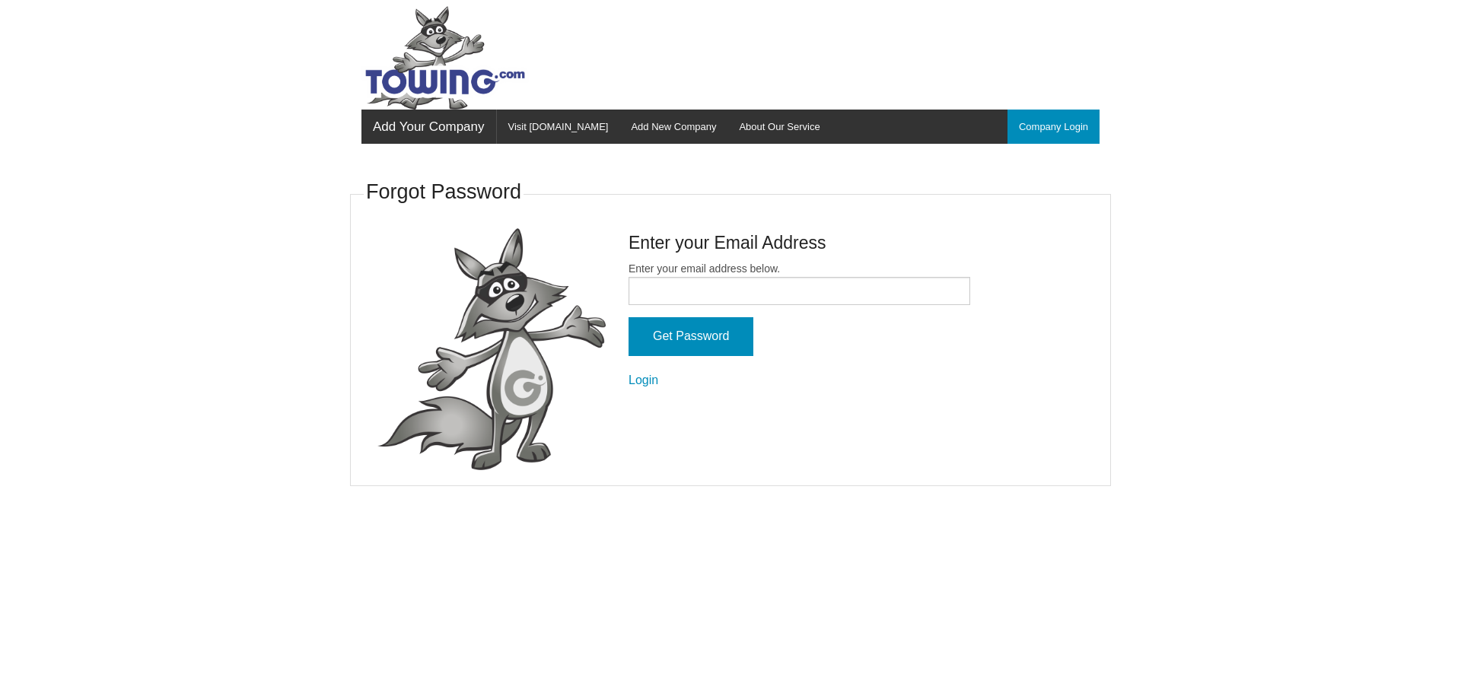 The height and width of the screenshot is (693, 1461). Describe the element at coordinates (799, 283) in the screenshot. I see `label: Enter your email address below.` at that location.